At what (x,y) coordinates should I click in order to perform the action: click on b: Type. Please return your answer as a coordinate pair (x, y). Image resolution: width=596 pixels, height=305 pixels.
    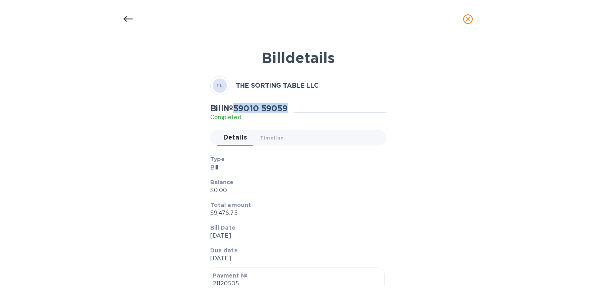
    Looking at the image, I should click on (217, 159).